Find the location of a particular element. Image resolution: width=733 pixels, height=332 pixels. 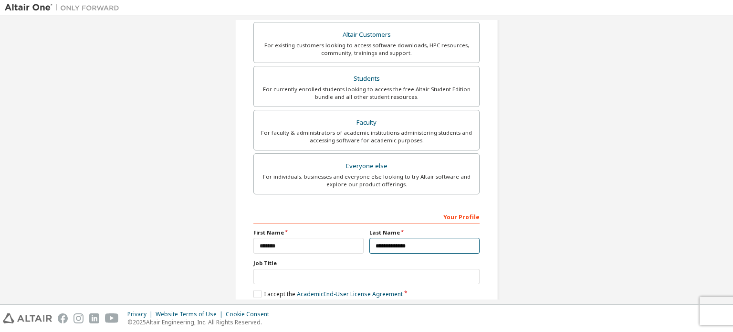

div: For existing customers looking to access software downloads, HPC resources, community, trainings ... is located at coordinates (367, 49).